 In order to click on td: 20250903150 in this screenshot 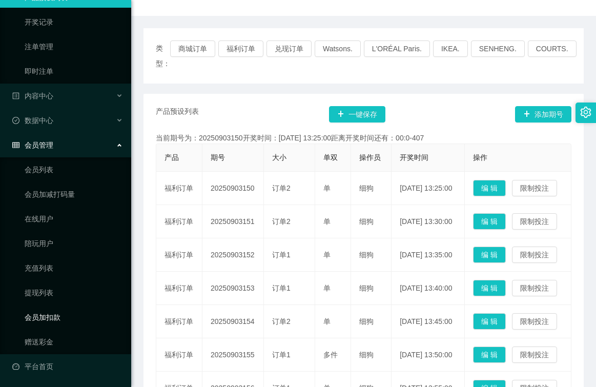, I will do `click(233, 188)`.